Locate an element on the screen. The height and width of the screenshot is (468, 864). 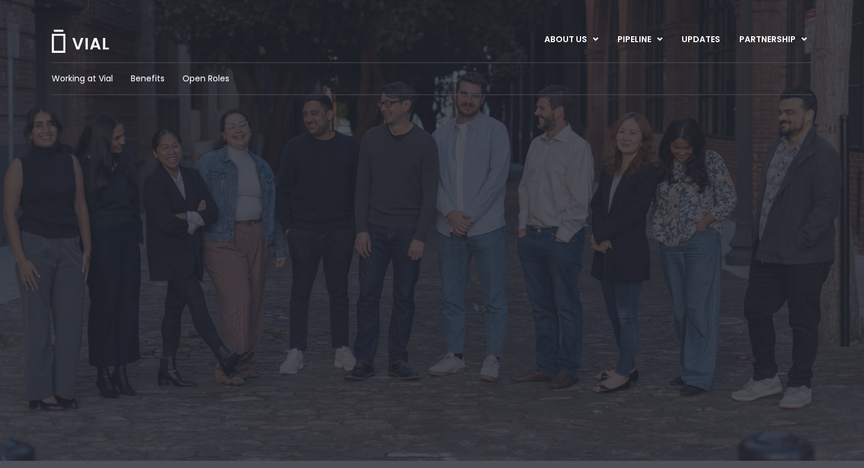
span: Open Roles is located at coordinates (206, 78).